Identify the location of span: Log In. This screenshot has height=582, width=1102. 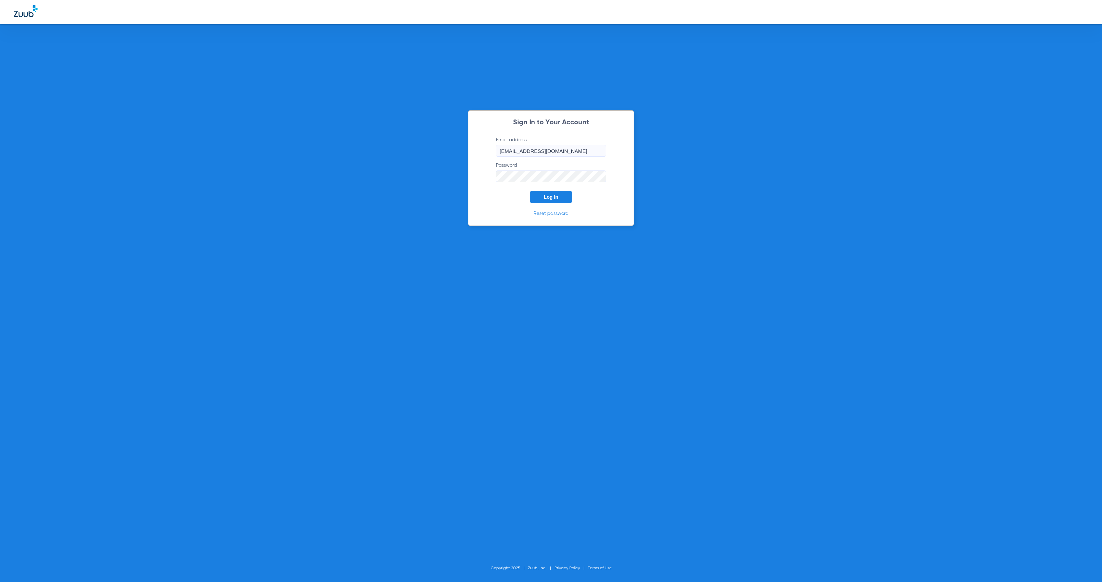
(551, 197).